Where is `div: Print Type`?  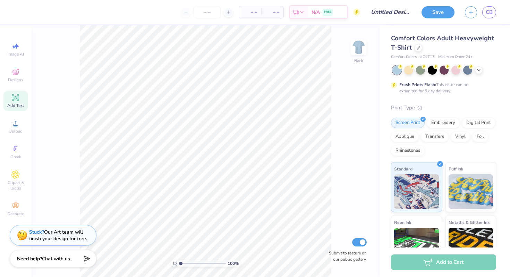
div: Print Type is located at coordinates (443, 107).